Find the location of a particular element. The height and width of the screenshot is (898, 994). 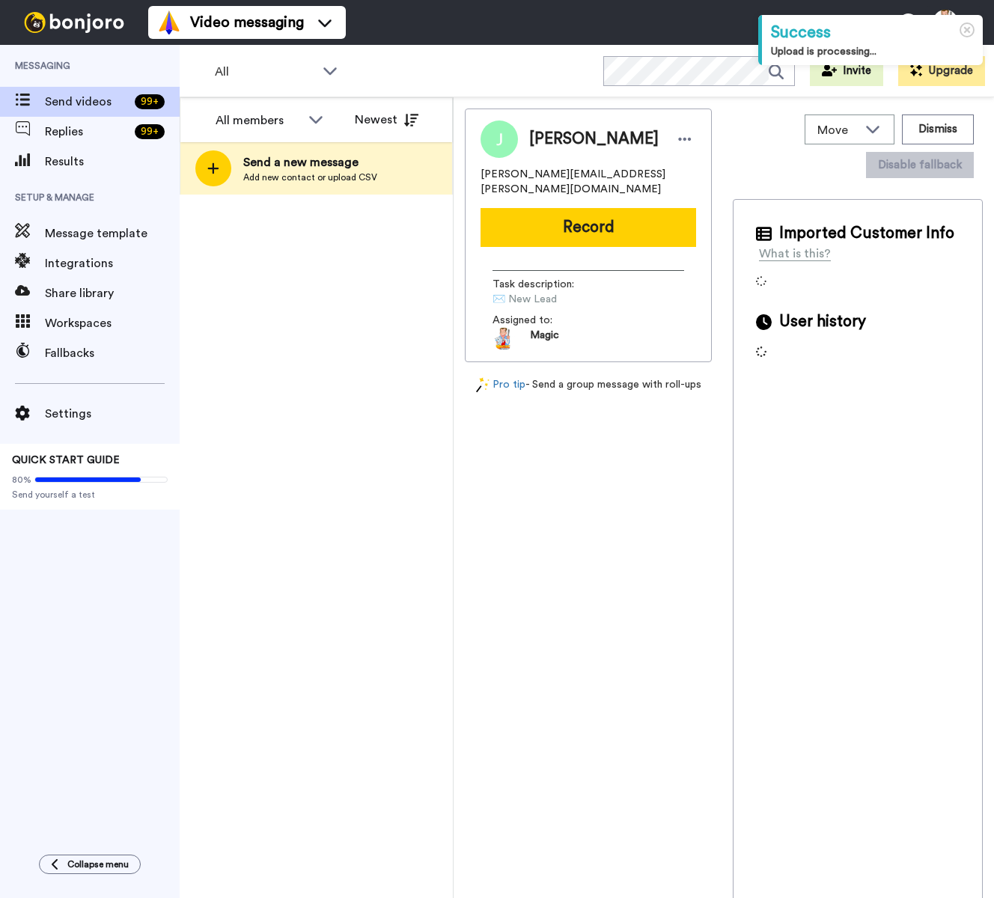

span: Workspaces is located at coordinates (112, 323).